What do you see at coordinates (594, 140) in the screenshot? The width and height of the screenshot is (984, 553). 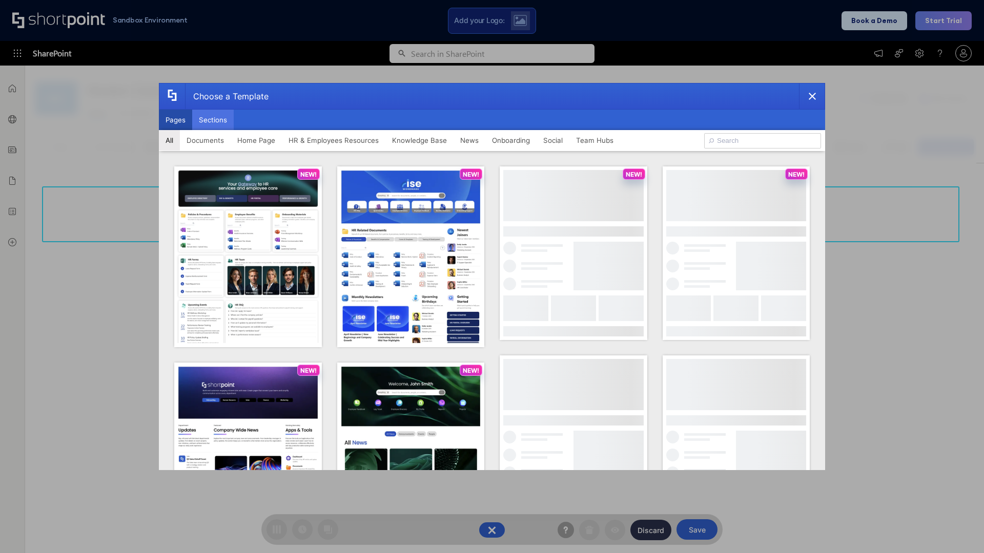 I see `button: Team Hubs` at bounding box center [594, 140].